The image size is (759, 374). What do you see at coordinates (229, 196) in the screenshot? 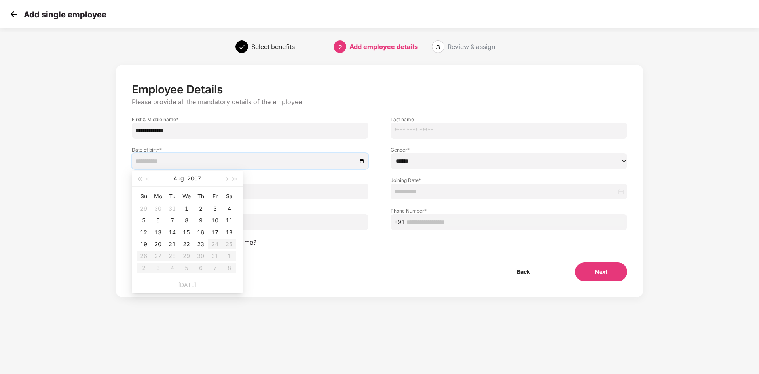
I see `th: Sa` at bounding box center [229, 196].